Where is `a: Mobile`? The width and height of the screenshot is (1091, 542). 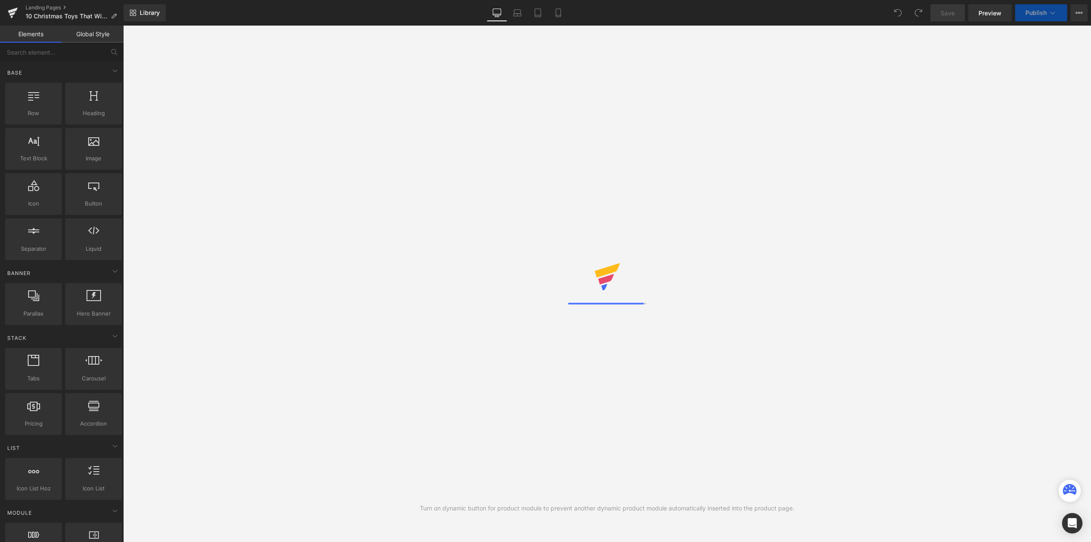
a: Mobile is located at coordinates (558, 13).